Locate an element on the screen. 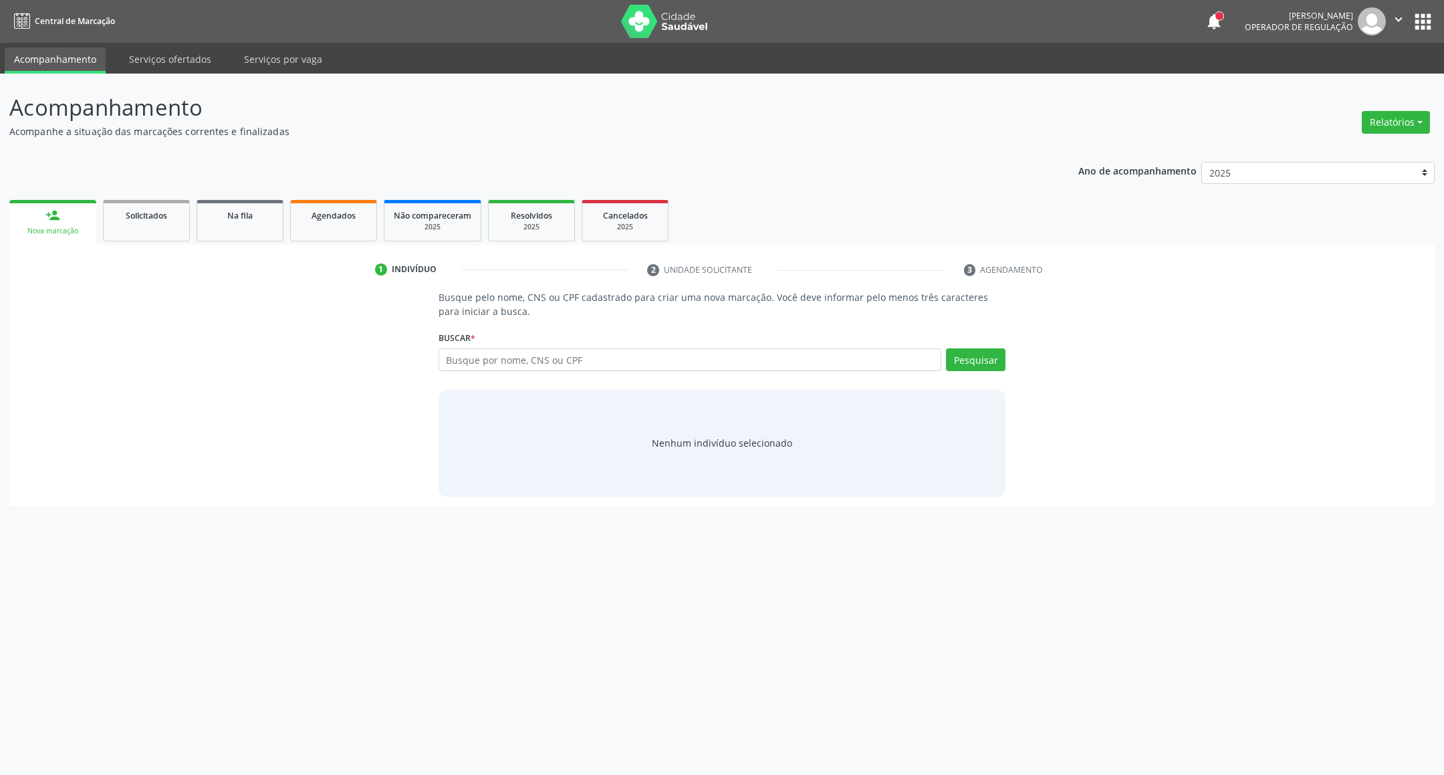 This screenshot has width=1444, height=775. p: Busque pelo nome, CNS ou CPF cadastrado para criar uma nova marcação. Você deve informar pelo men... is located at coordinates (722, 304).